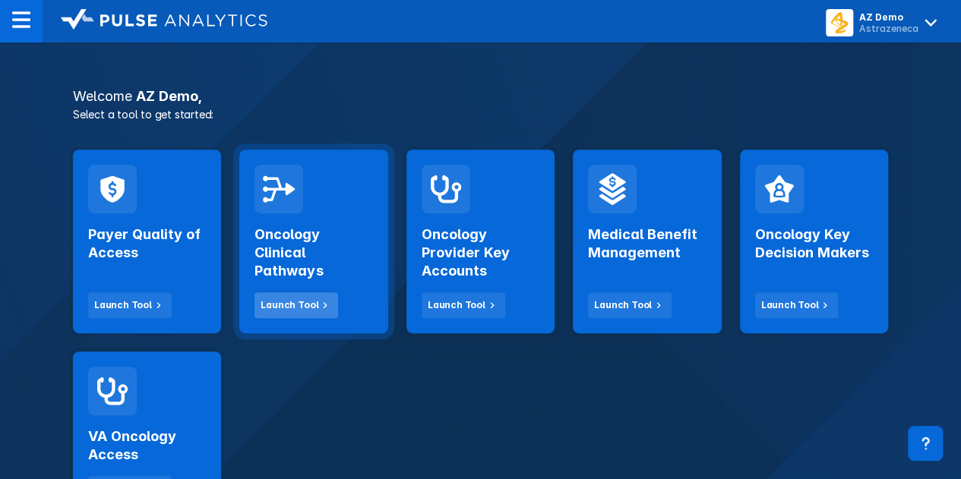 The height and width of the screenshot is (479, 961). Describe the element at coordinates (646, 244) in the screenshot. I see `h2: Medical Benefit Management` at that location.